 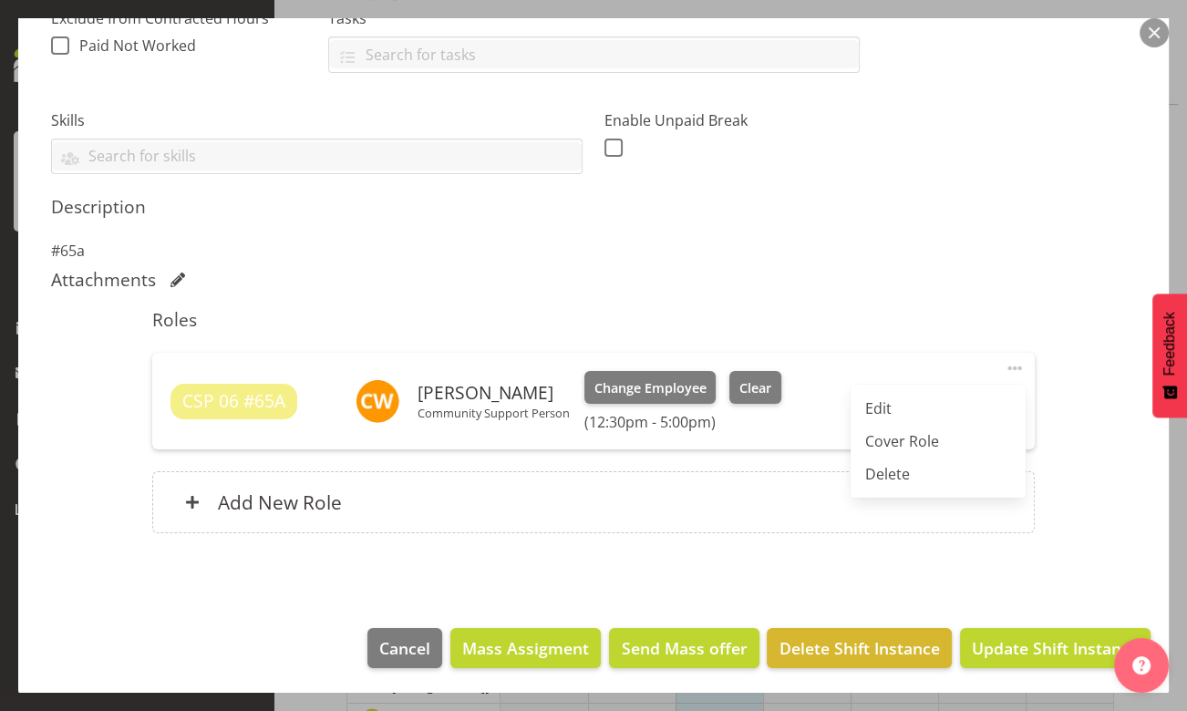 I want to click on label: Skills, so click(x=316, y=120).